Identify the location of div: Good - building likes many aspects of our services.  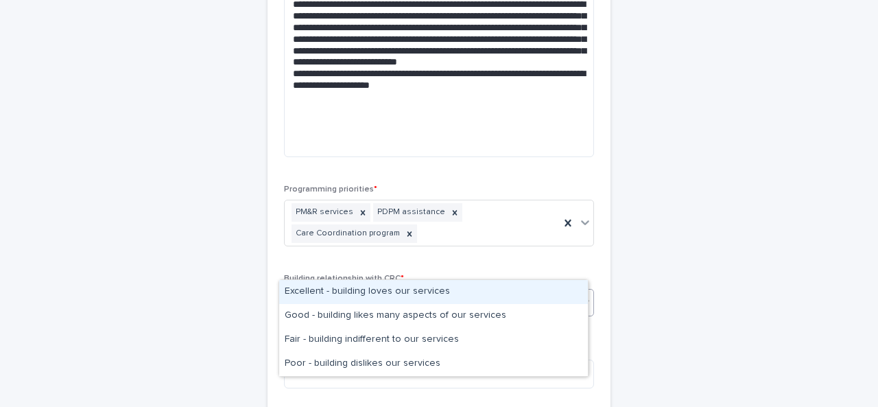
(433, 315).